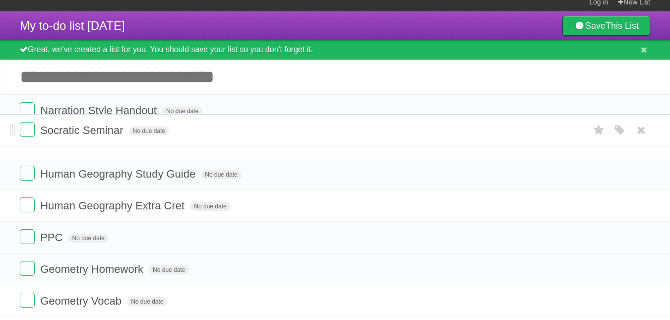  What do you see at coordinates (53, 237) in the screenshot?
I see `span: PPC` at bounding box center [53, 237].